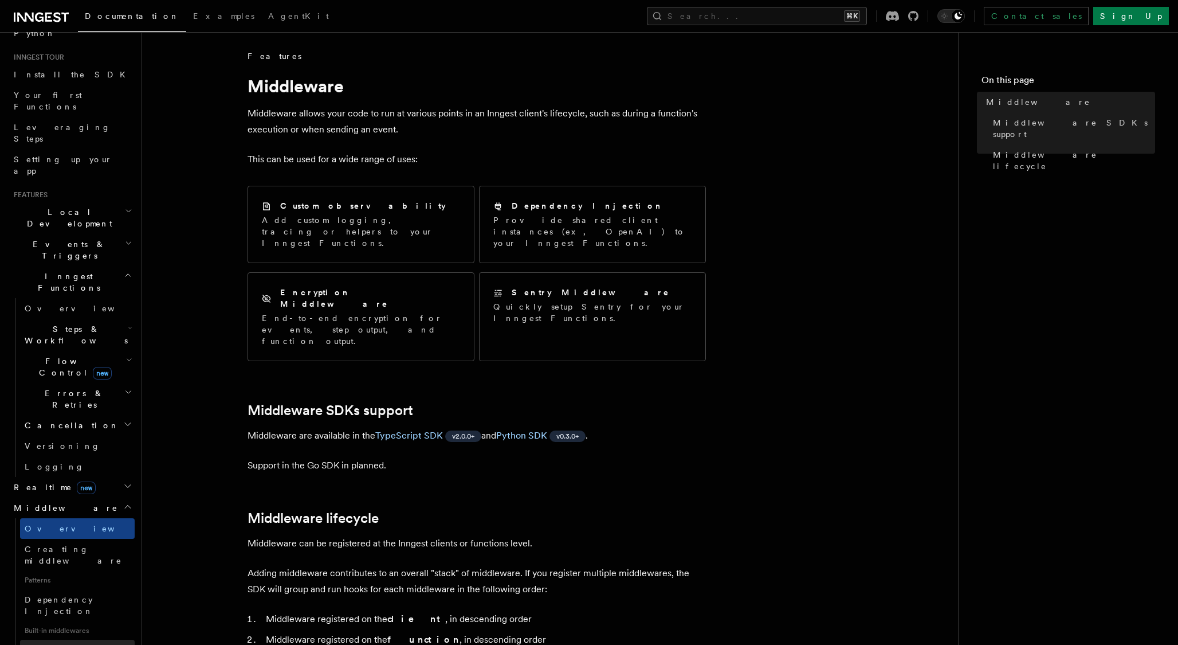  I want to click on span: Python, so click(34, 33).